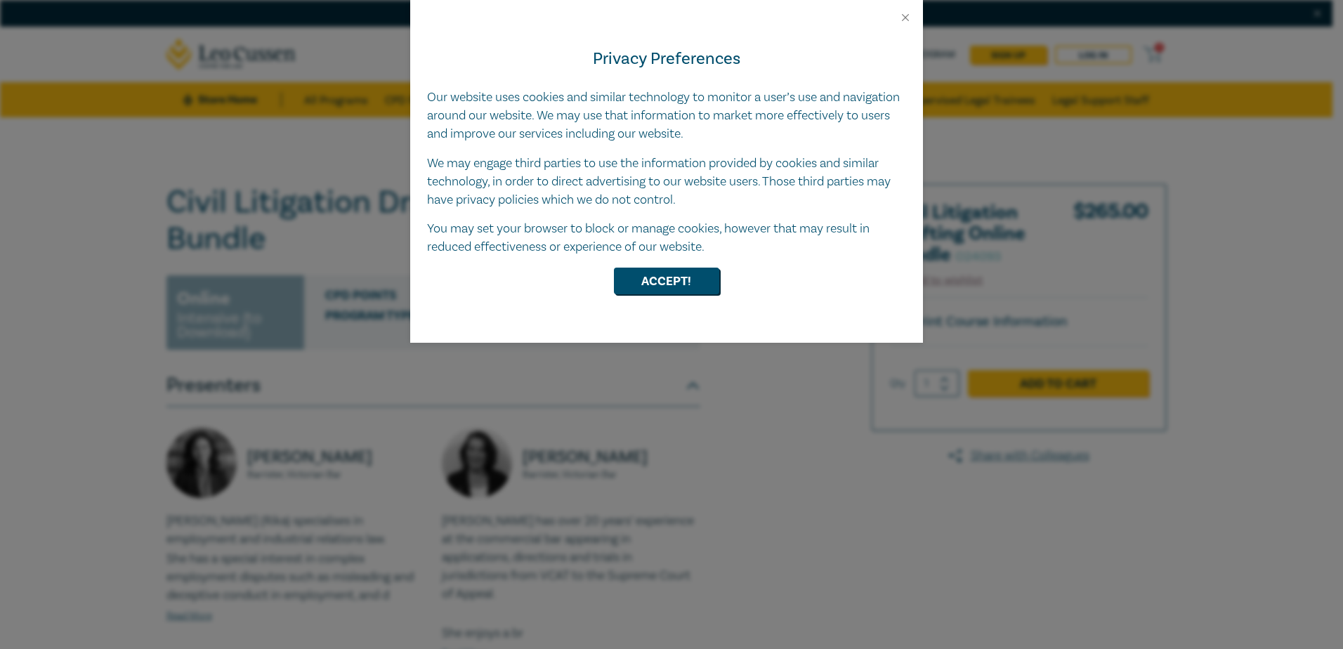 The width and height of the screenshot is (1343, 649). Describe the element at coordinates (667, 182) in the screenshot. I see `p: We may engage third parties to use the information provided by cookies and similar technology, in...` at that location.